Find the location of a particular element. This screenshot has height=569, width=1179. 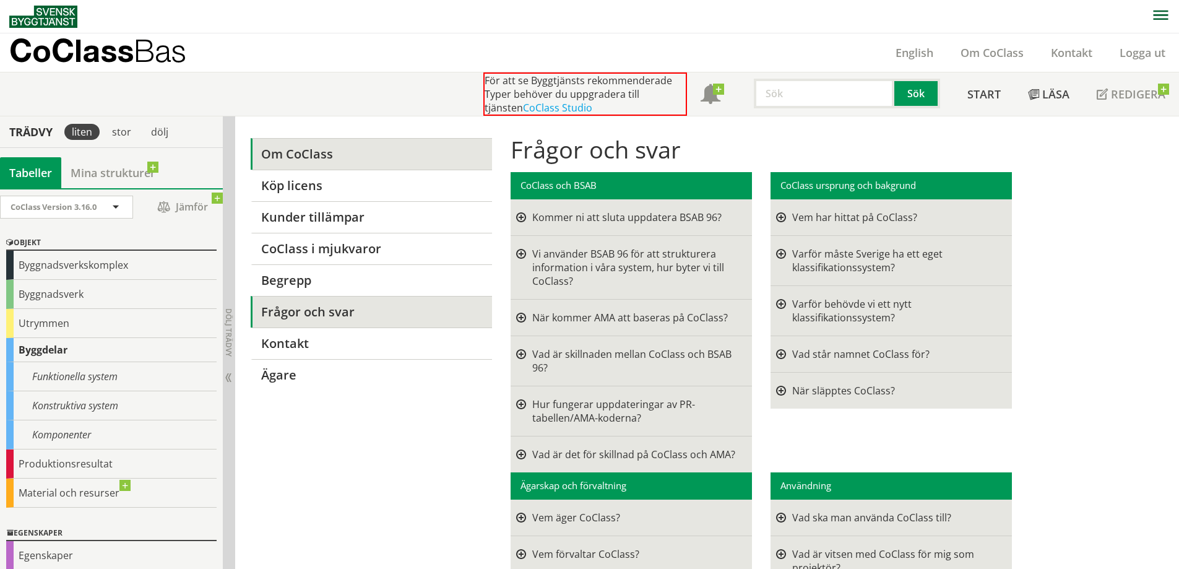

div: Kommer ni att sluta uppdatera BSAB 96? is located at coordinates (635, 217).